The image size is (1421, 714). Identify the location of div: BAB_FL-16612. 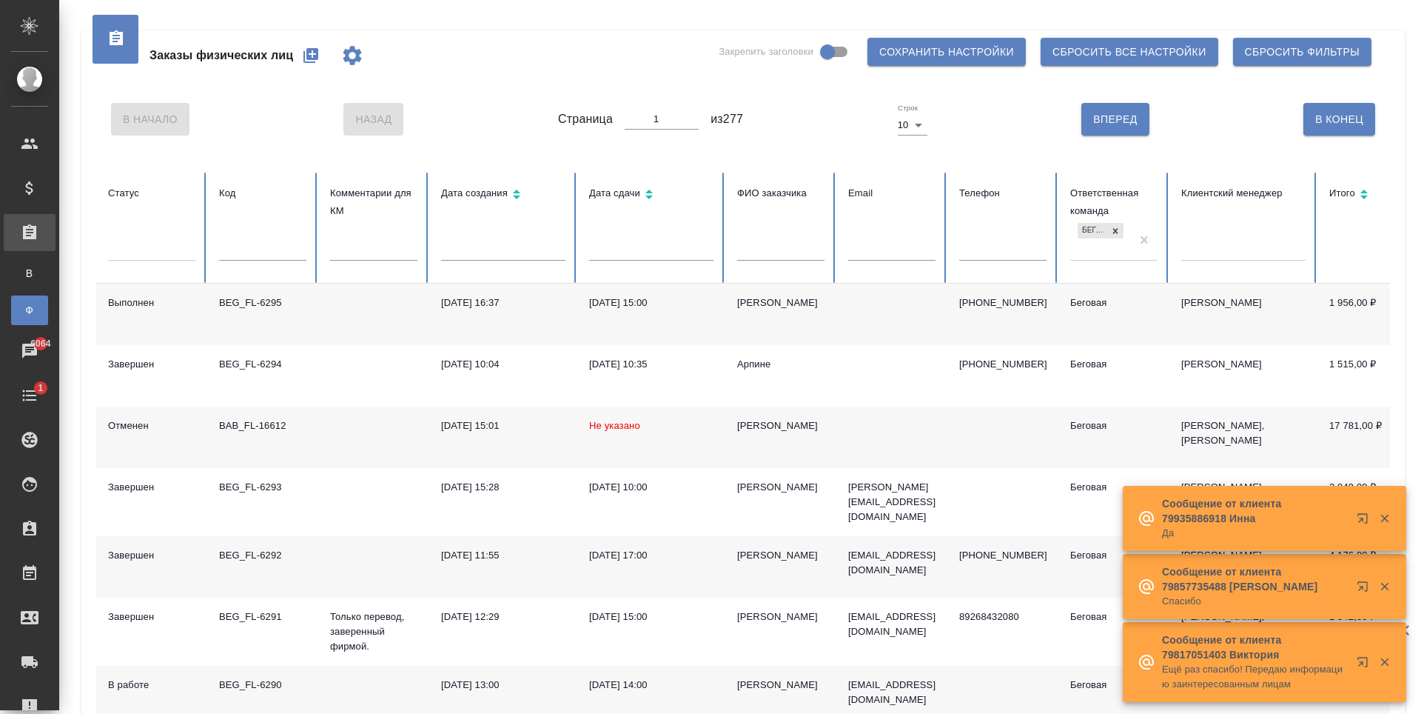
(263, 426).